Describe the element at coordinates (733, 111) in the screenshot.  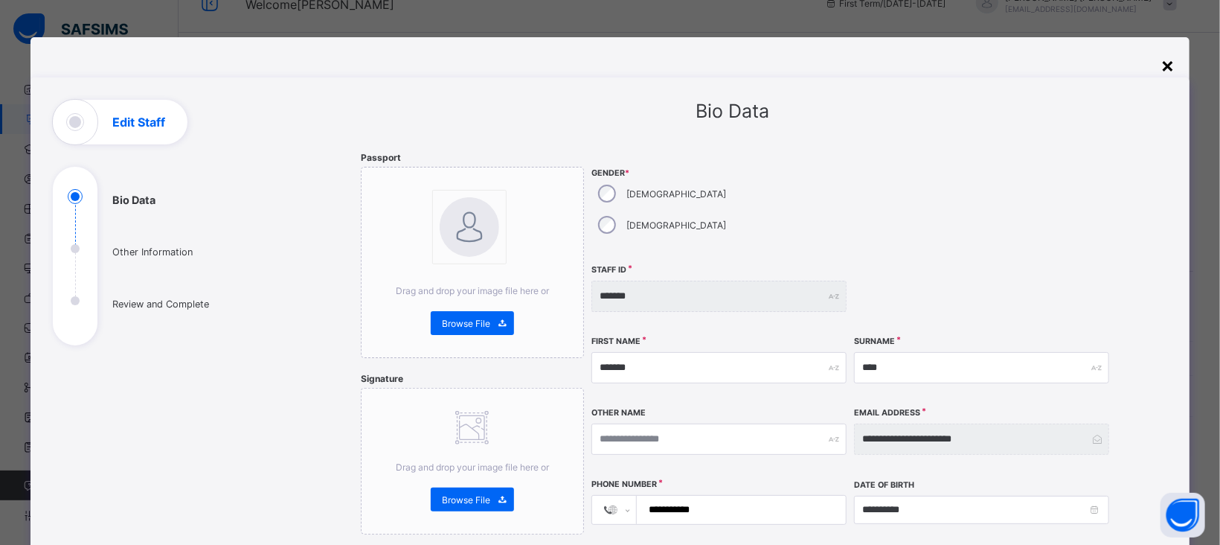
I see `span: Bio Data` at that location.